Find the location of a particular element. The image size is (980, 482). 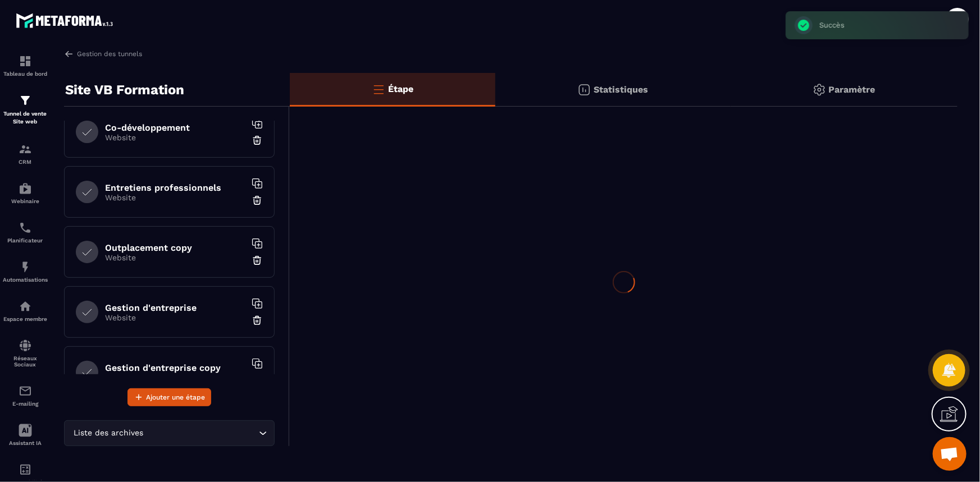

p: Site VB Formation is located at coordinates (125, 90).